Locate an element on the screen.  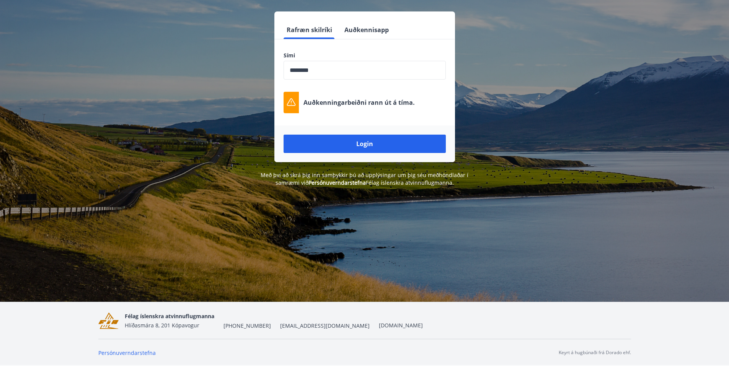
span: Félag íslenskra atvinnuflugmanna is located at coordinates (169, 316).